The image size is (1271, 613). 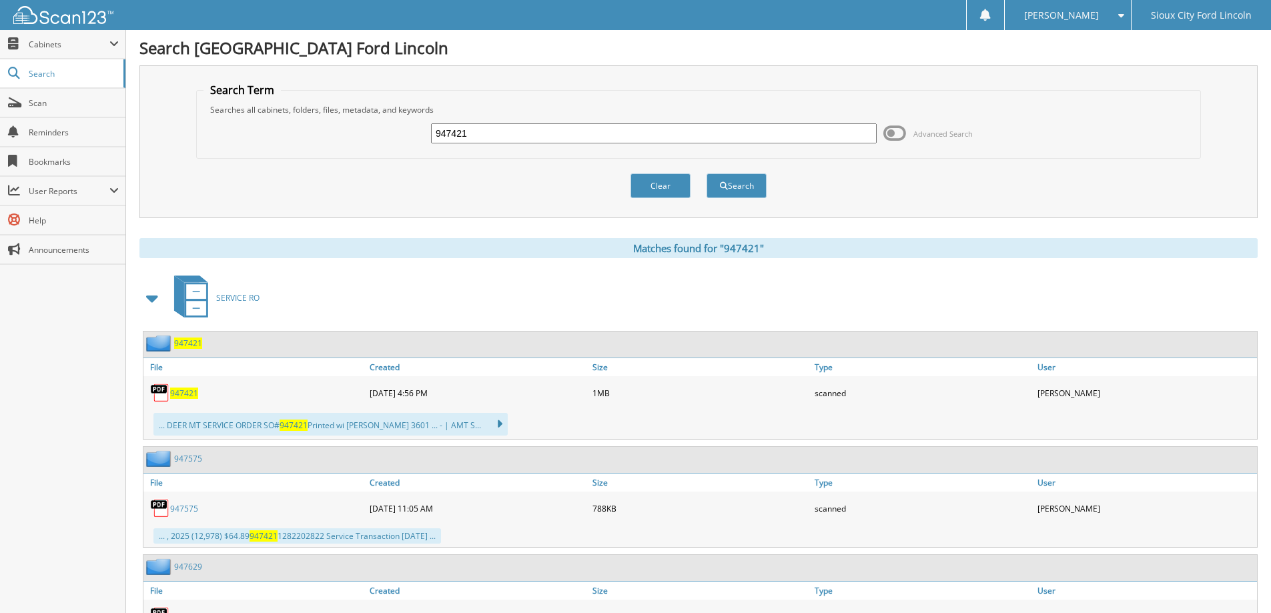 I want to click on span: Bookmarks, so click(x=73, y=161).